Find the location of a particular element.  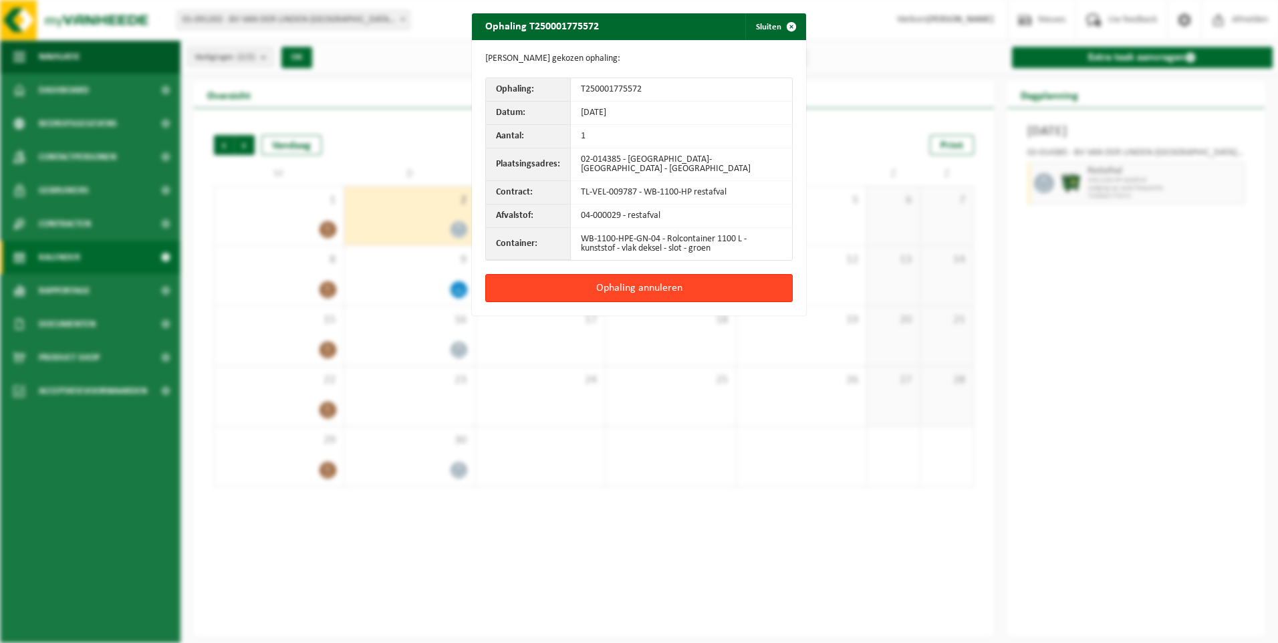

td: 1 is located at coordinates (681, 136).